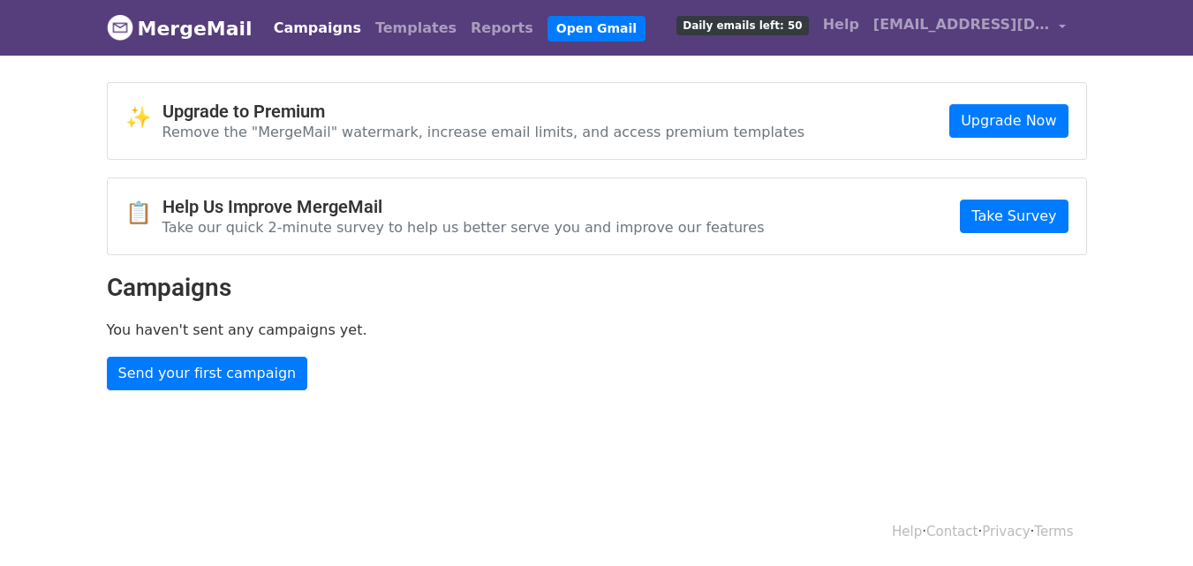  I want to click on a: Templates, so click(416, 28).